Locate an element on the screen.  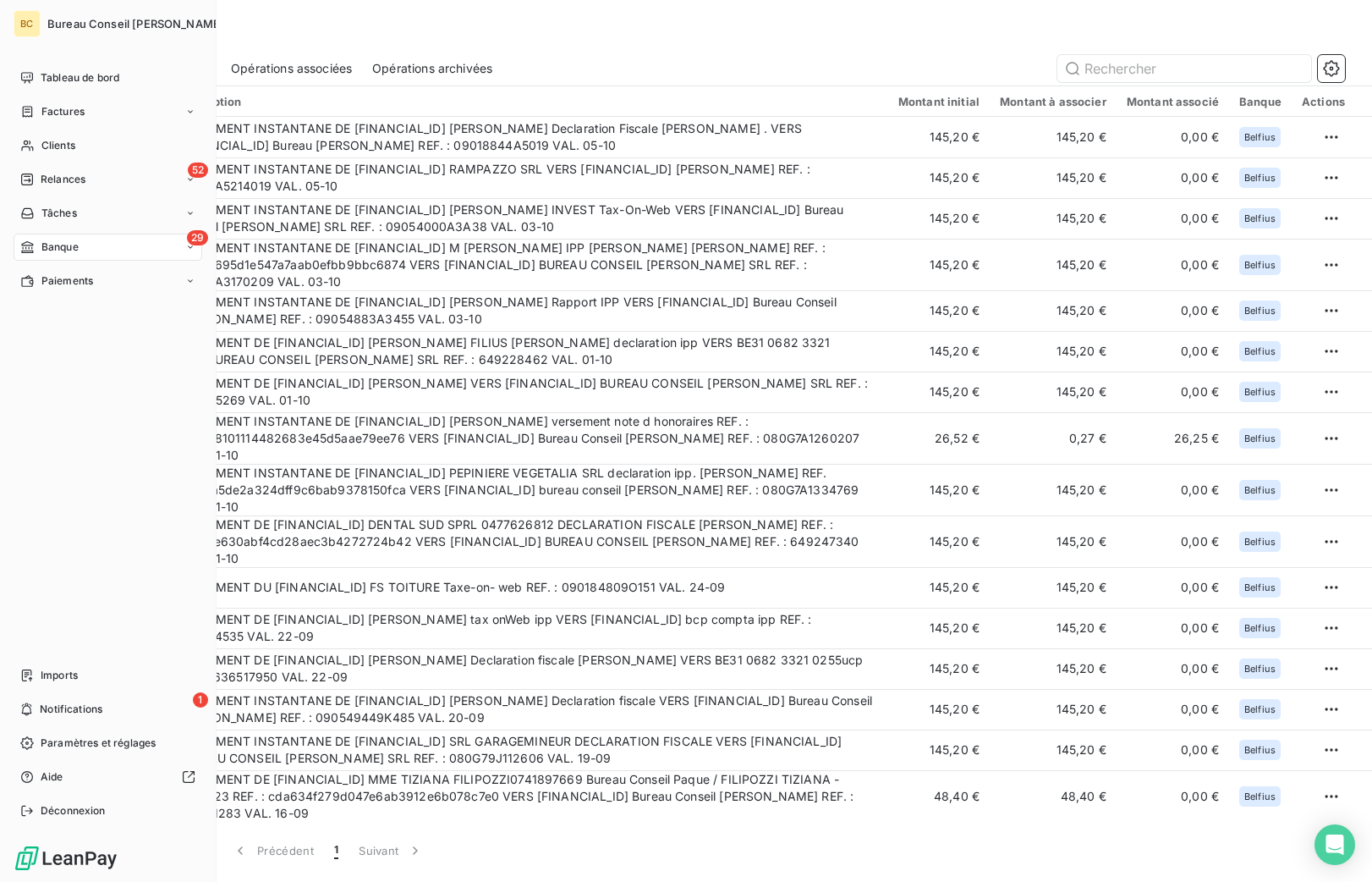
div: Description is located at coordinates (528, 101).